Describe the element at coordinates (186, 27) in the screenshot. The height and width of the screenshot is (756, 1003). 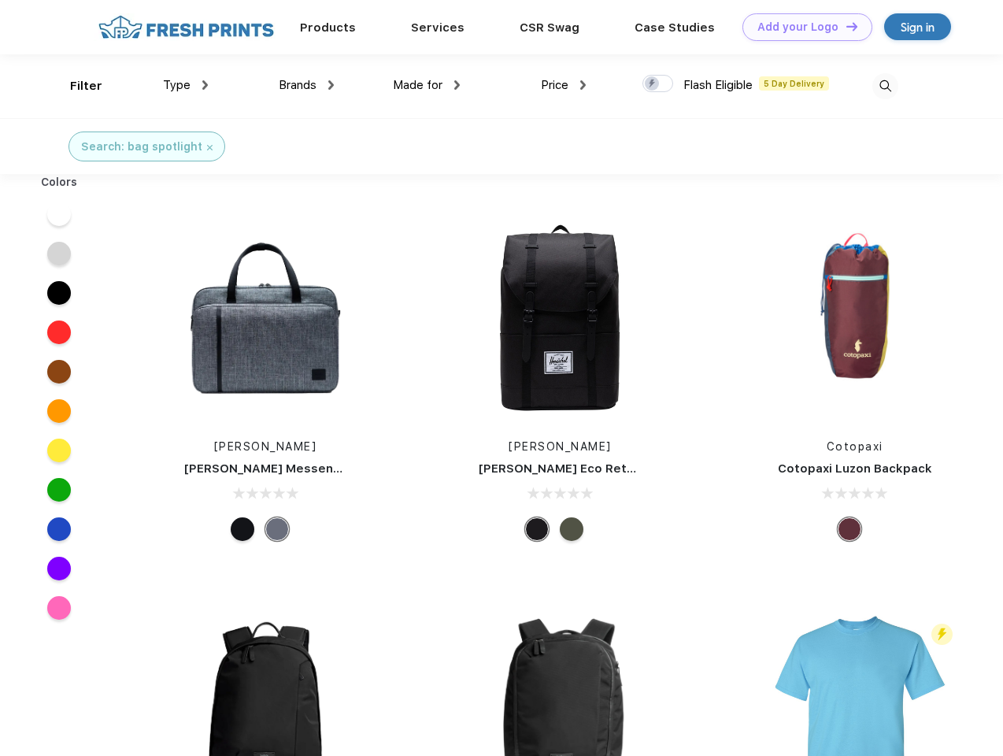
I see `img: fo%20logo%202.webp` at that location.